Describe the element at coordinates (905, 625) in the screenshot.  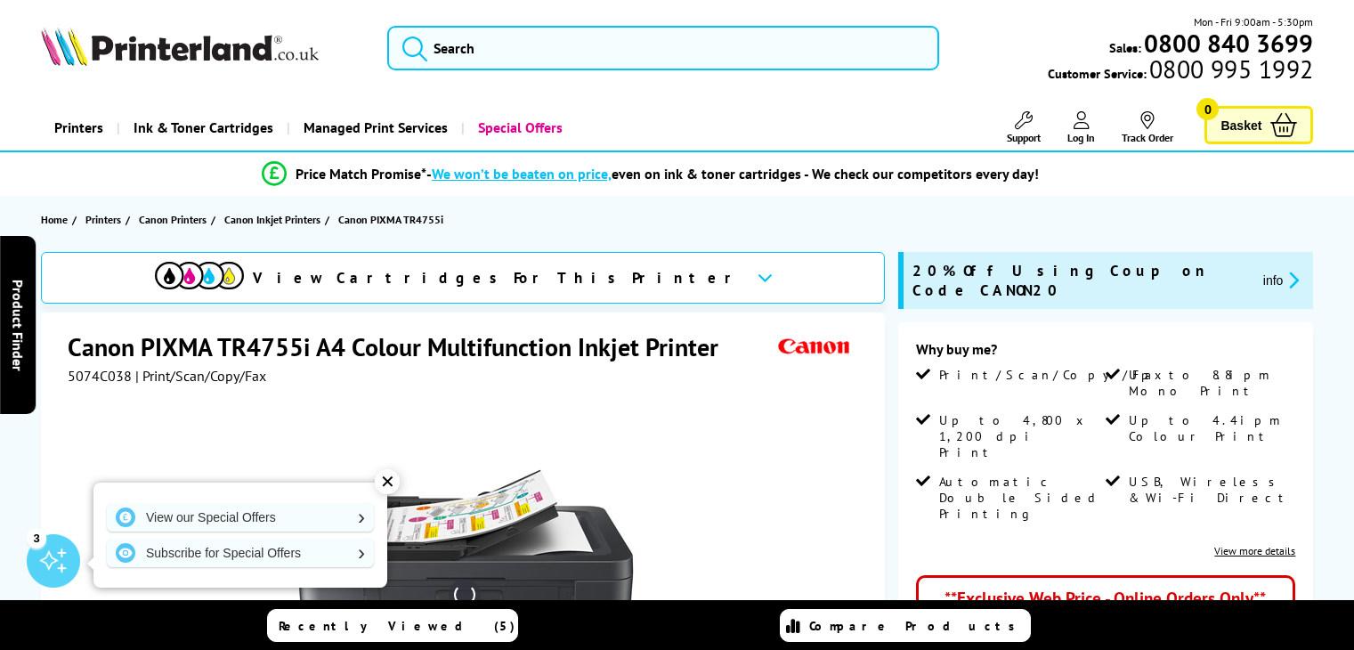
I see `a: Compare Products` at that location.